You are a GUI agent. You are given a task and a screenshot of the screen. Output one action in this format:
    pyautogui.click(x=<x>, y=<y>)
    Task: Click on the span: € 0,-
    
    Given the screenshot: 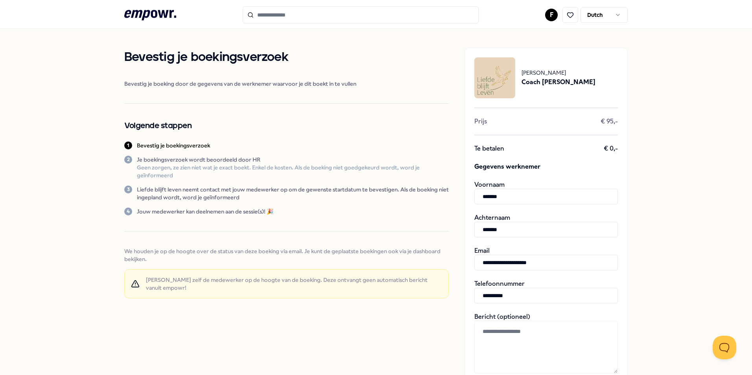 What is the action you would take?
    pyautogui.click(x=611, y=149)
    